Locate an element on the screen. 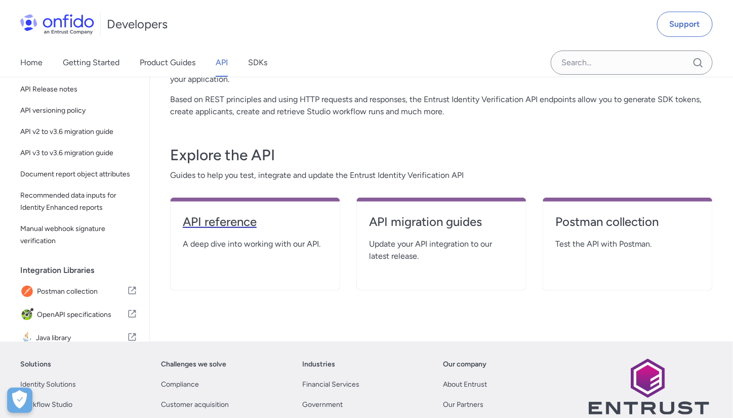  span: Manual webhook signature verification is located at coordinates (78, 235).